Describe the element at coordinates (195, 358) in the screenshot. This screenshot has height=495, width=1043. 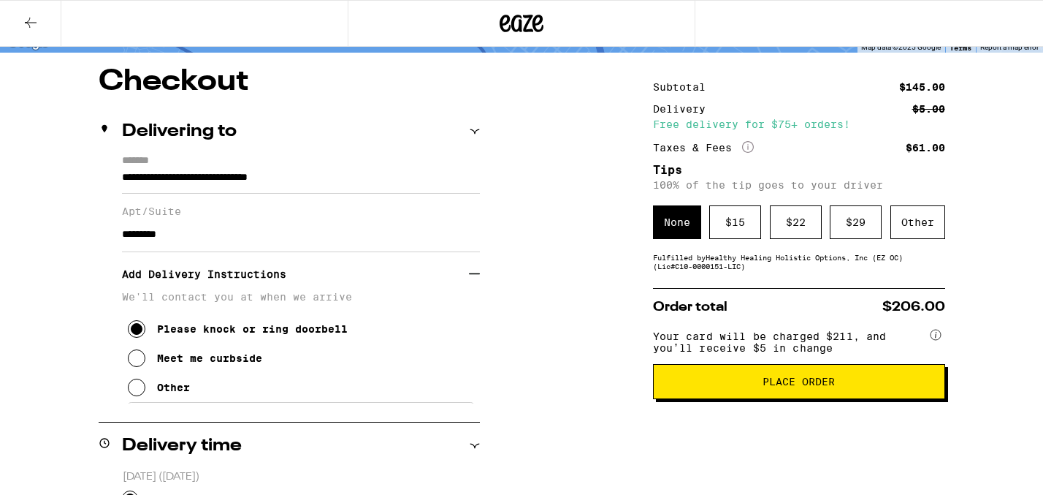
I see `button: Meet me curbside` at that location.